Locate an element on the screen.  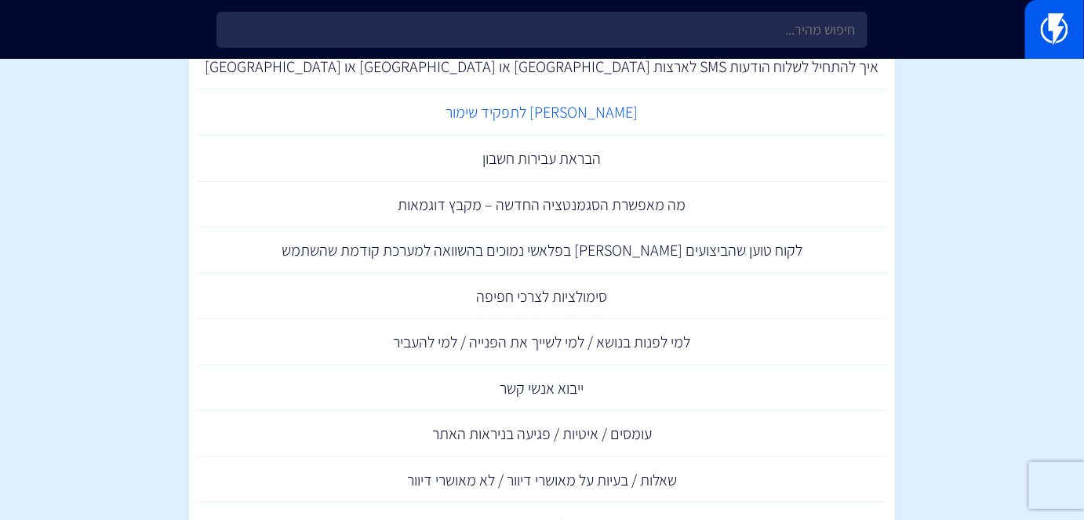
a: למי לפנות בנושא / למי לשייך את הפנייה / למי להעביר is located at coordinates (542, 342).